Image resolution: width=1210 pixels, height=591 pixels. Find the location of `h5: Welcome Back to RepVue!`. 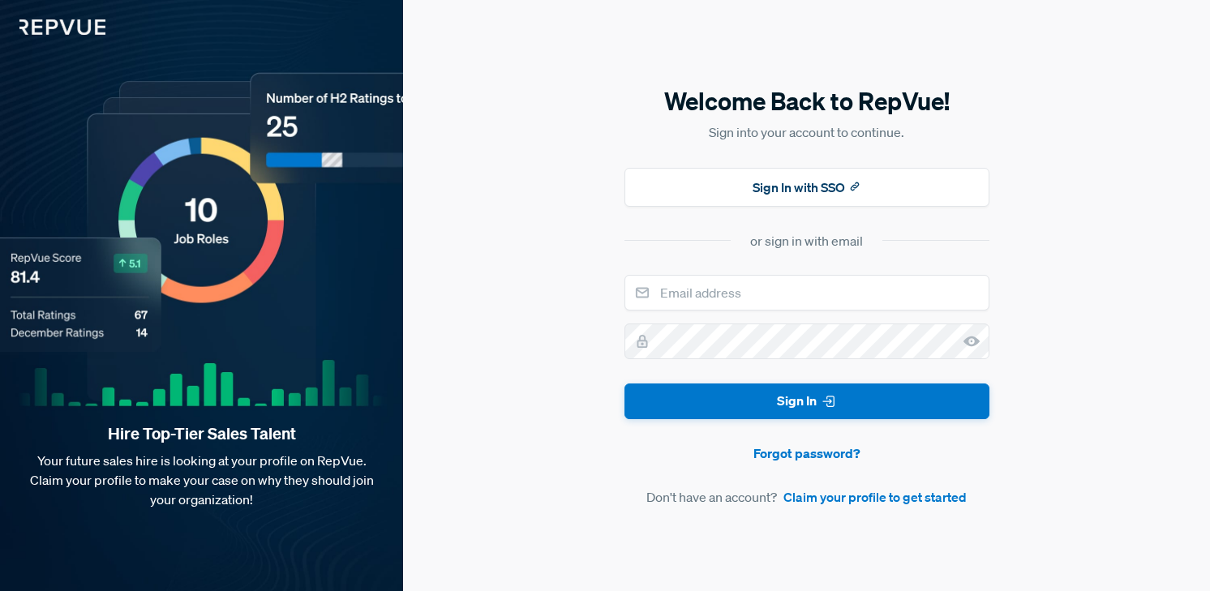

h5: Welcome Back to RepVue! is located at coordinates (807, 101).